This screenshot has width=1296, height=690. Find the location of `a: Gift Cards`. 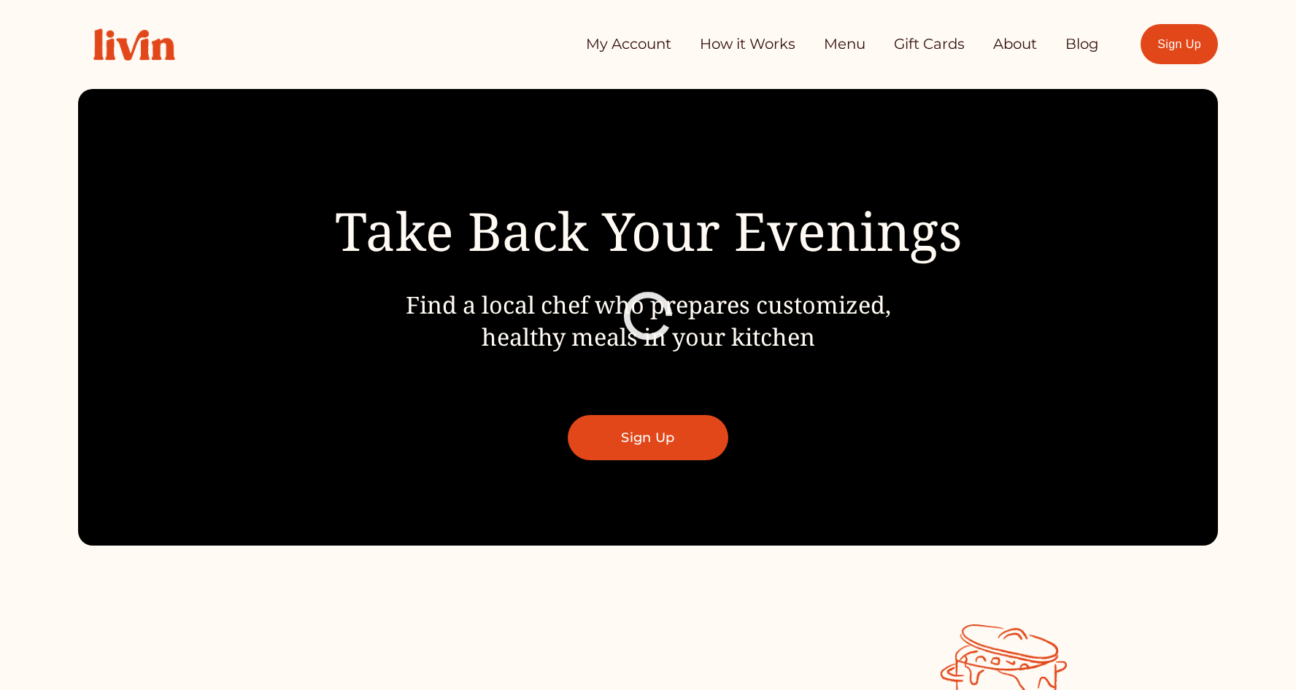

a: Gift Cards is located at coordinates (929, 45).